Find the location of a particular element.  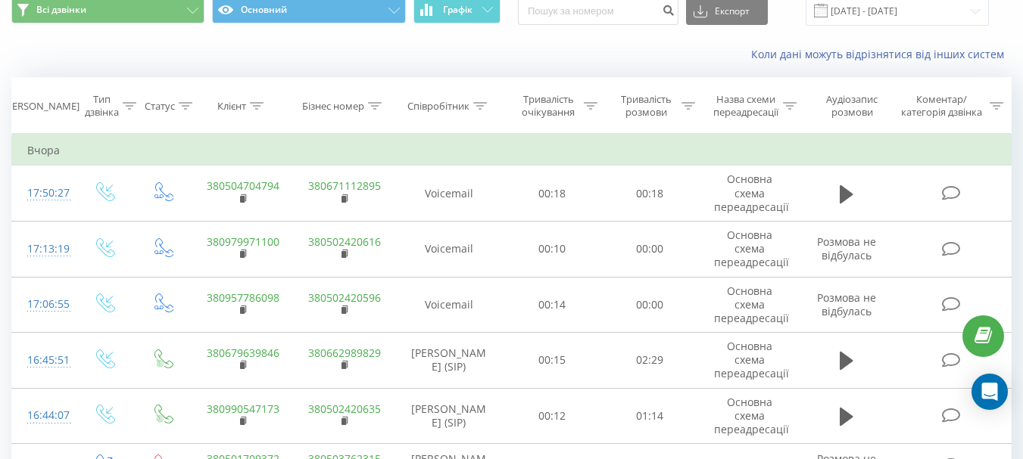

div: Тривалість розмови is located at coordinates (646, 106).